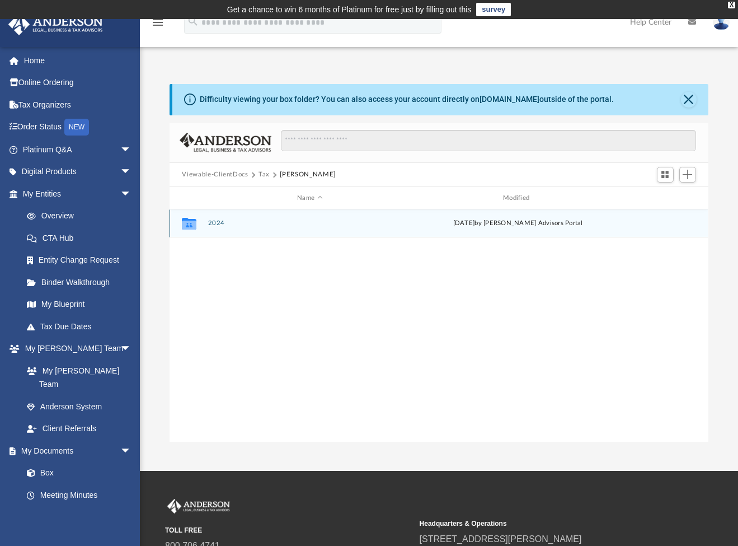  Describe the element at coordinates (349, 10) in the screenshot. I see `div: Get a chance to win 6 months of Platinum for free just by filling out this` at that location.